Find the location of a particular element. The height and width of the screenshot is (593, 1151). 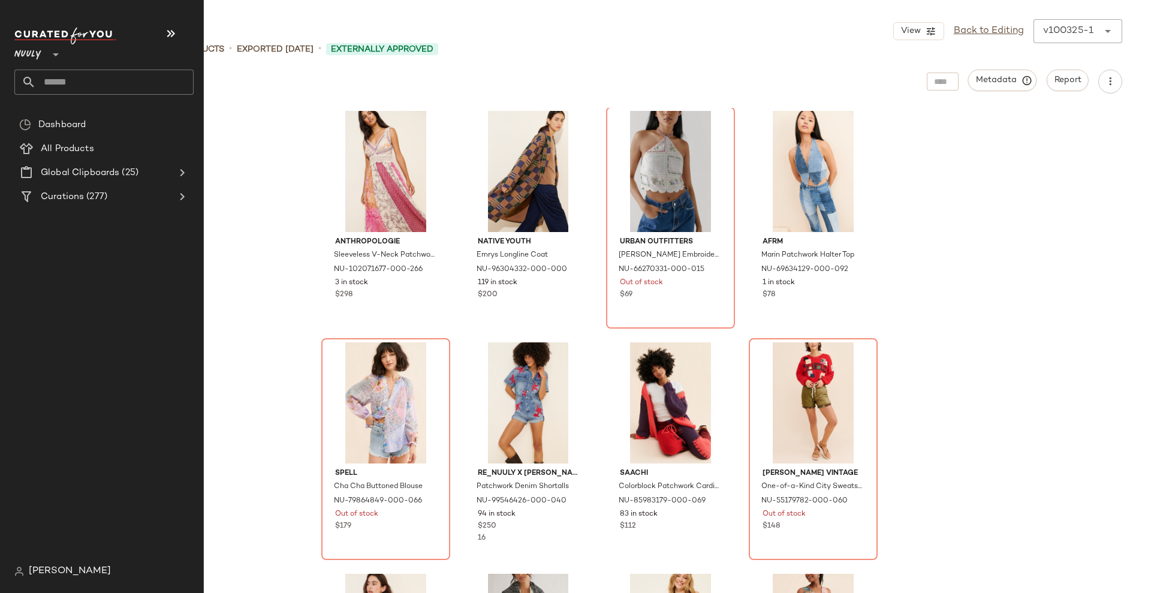

span: 1 in stock is located at coordinates (779, 283).